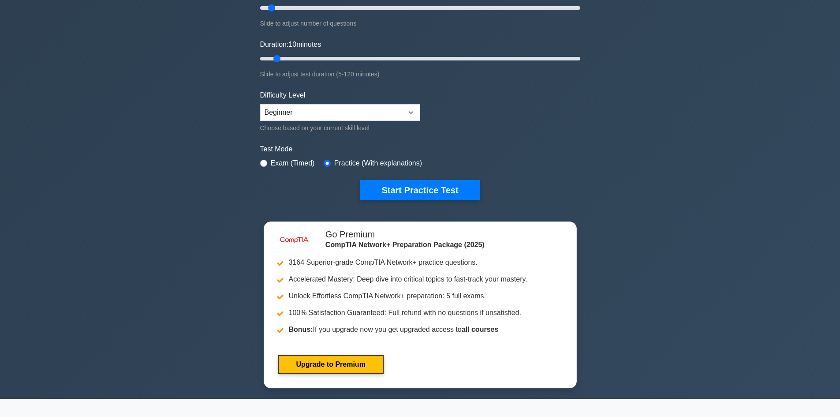  What do you see at coordinates (283, 95) in the screenshot?
I see `label: Difficulty Level` at bounding box center [283, 95].